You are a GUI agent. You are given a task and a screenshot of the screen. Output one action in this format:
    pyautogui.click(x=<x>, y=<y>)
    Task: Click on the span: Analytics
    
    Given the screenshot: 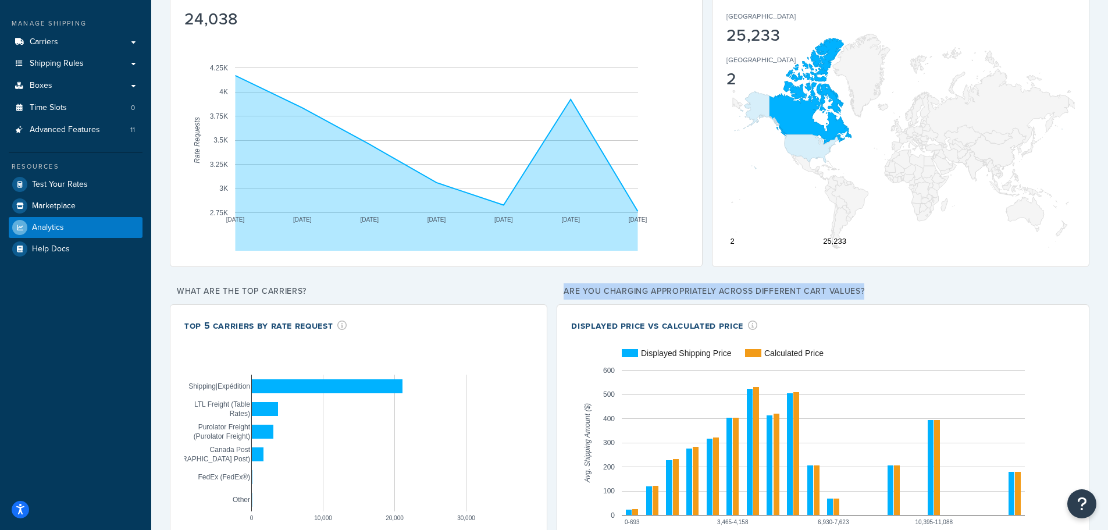 What is the action you would take?
    pyautogui.click(x=48, y=227)
    